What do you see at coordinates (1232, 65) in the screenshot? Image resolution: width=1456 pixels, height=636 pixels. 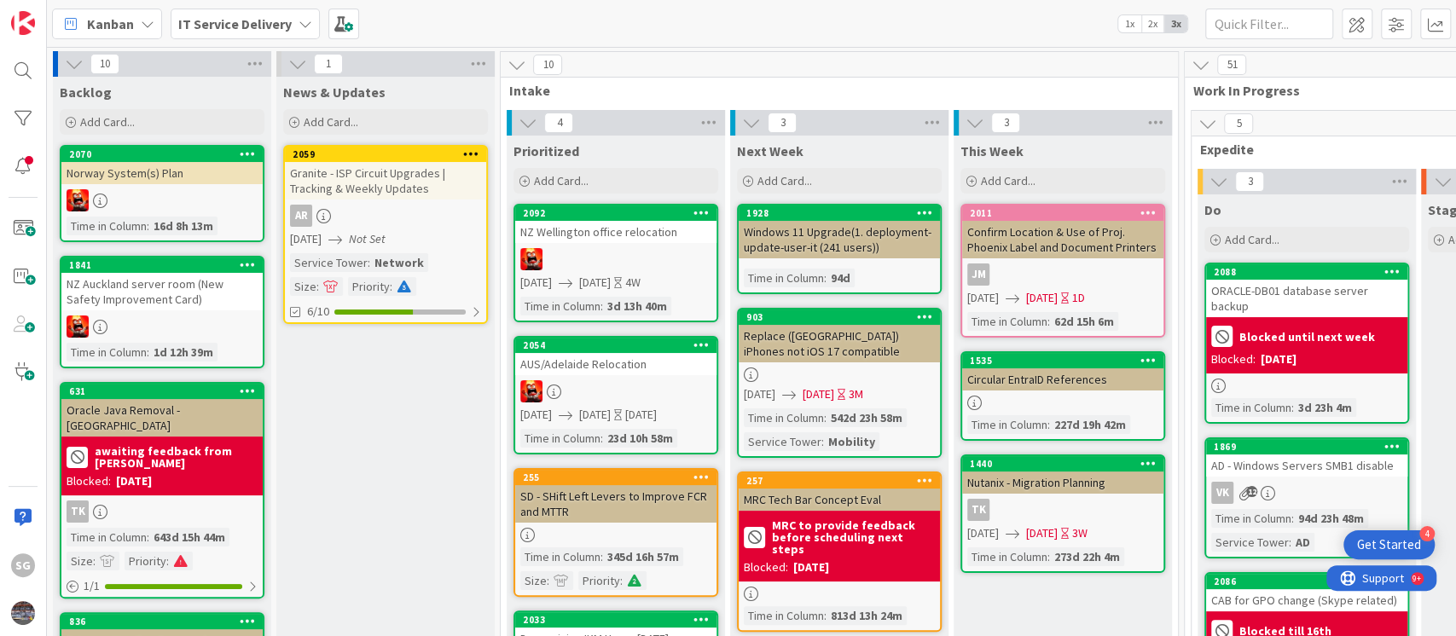 I see `span: 51` at bounding box center [1232, 65].